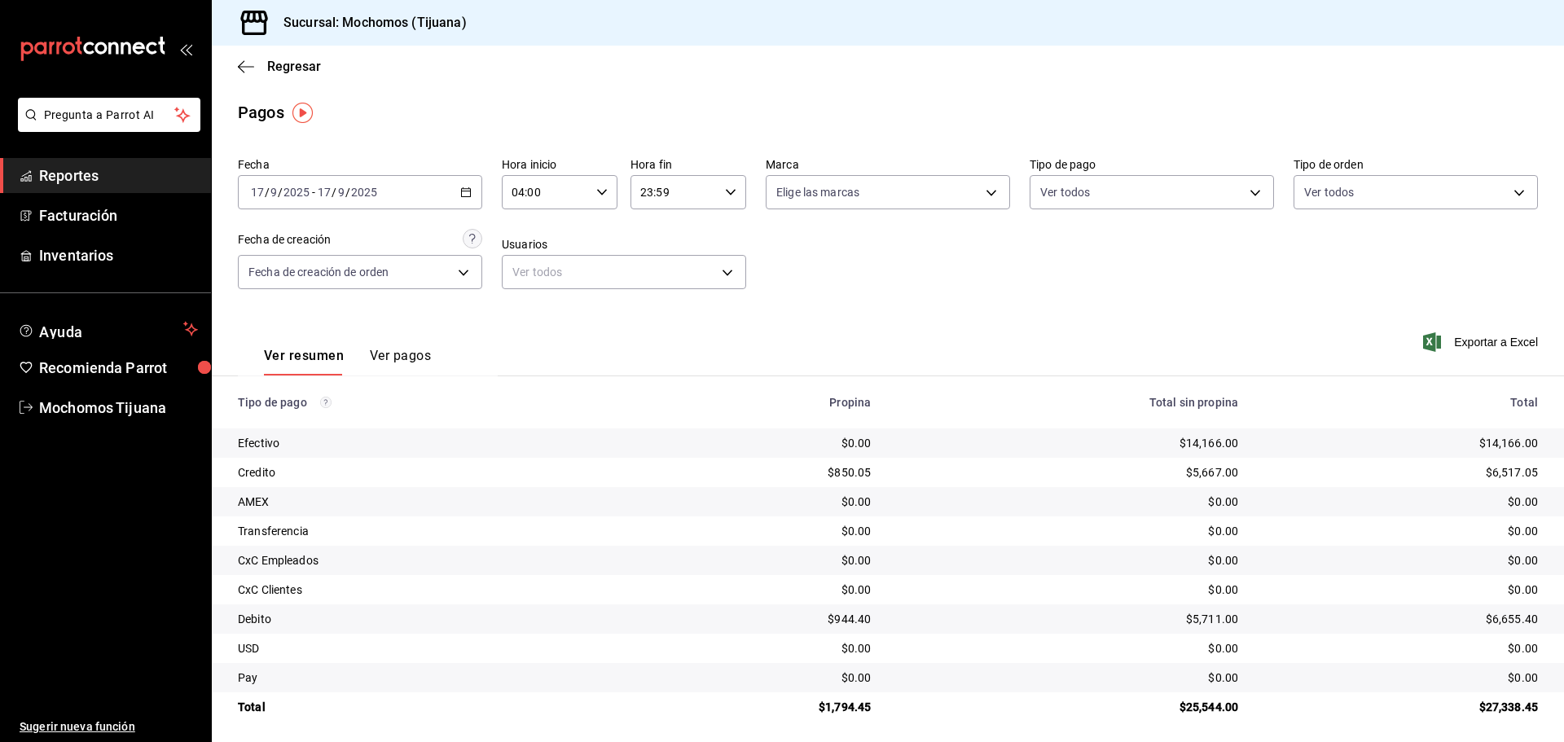  Describe the element at coordinates (429, 472) in the screenshot. I see `div: Credito` at that location.